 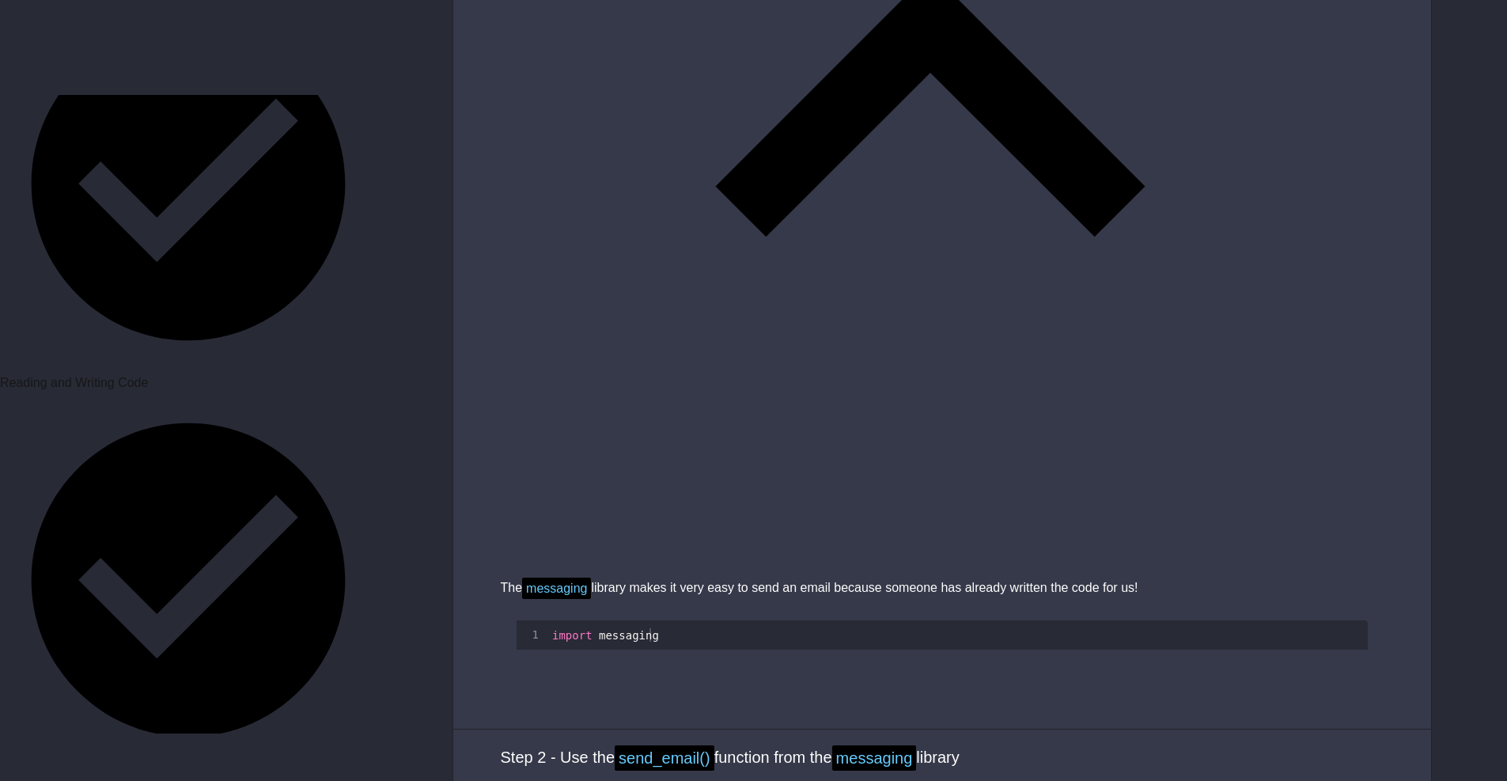 What do you see at coordinates (664, 758) in the screenshot?
I see `span: send_email()` at bounding box center [664, 758].